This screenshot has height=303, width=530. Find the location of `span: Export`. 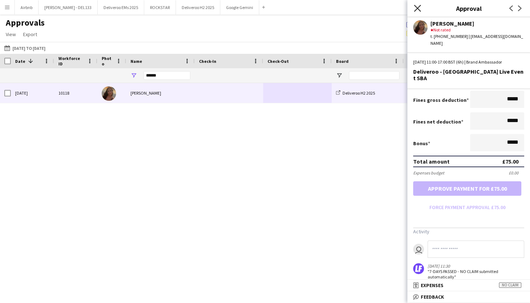

span: Export is located at coordinates (30, 34).